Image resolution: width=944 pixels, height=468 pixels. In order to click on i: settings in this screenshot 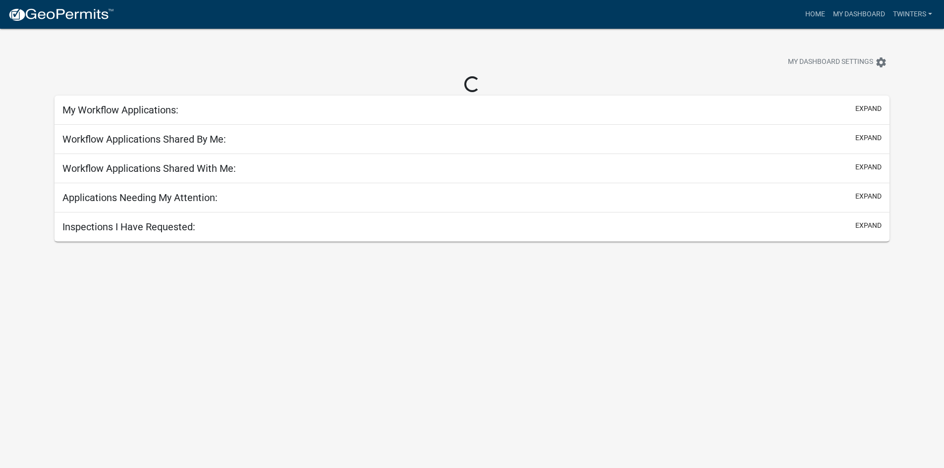, I will do `click(881, 62)`.